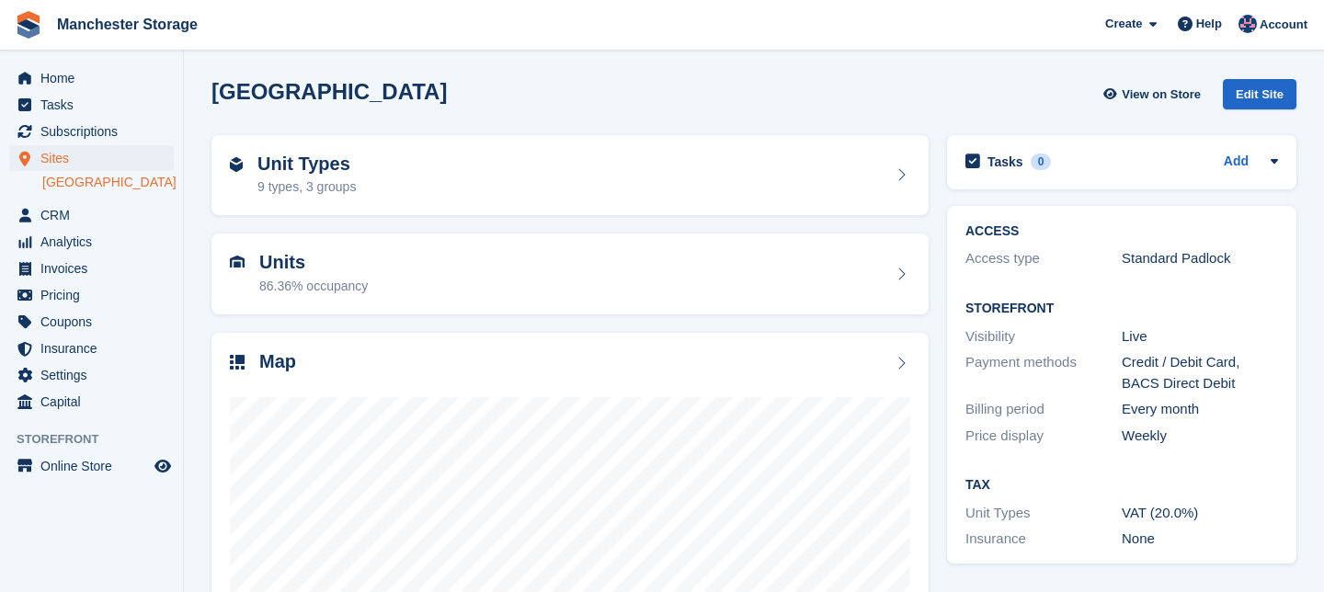 This screenshot has width=1324, height=592. I want to click on span: CRM, so click(96, 215).